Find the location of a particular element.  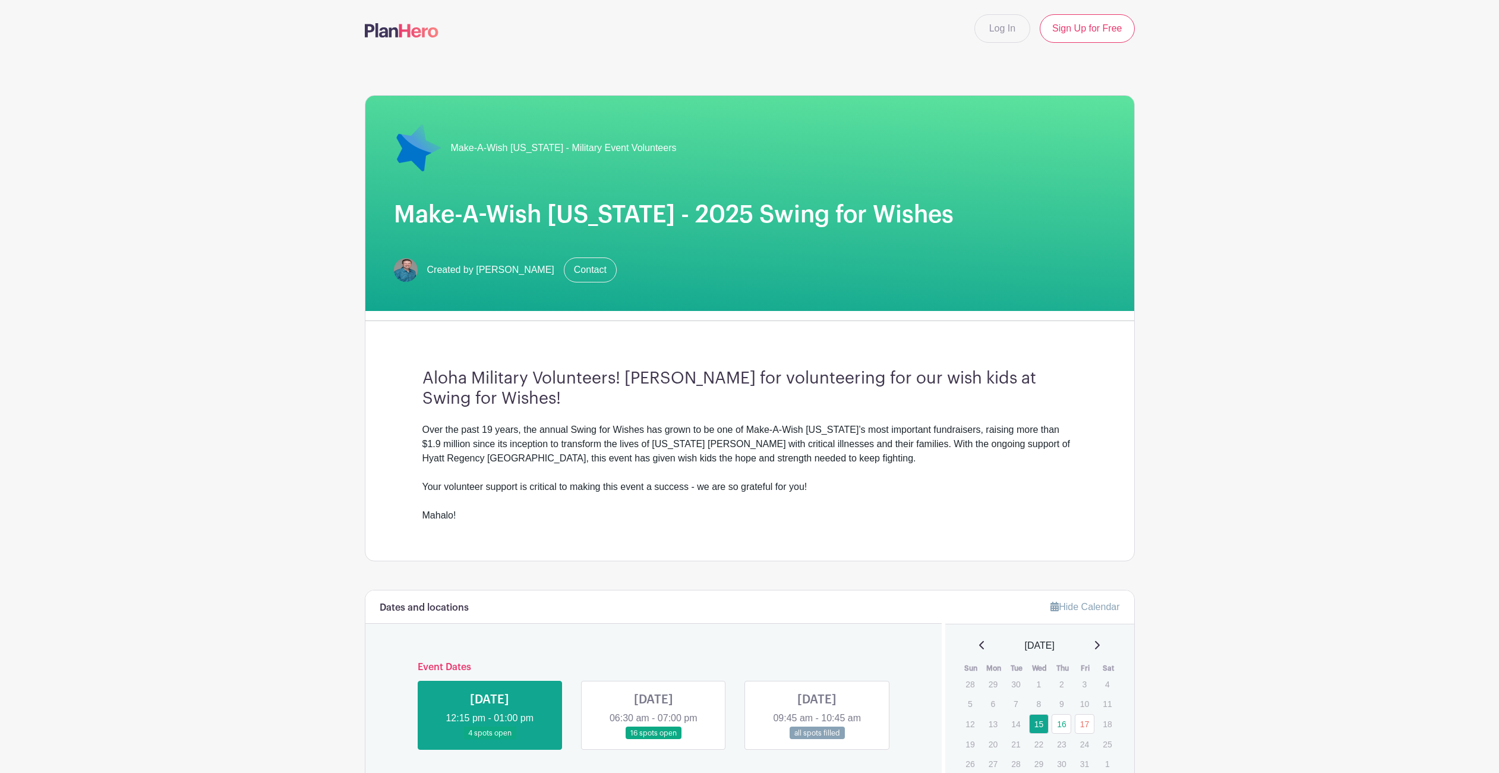

p: 21 is located at coordinates (1016, 743).